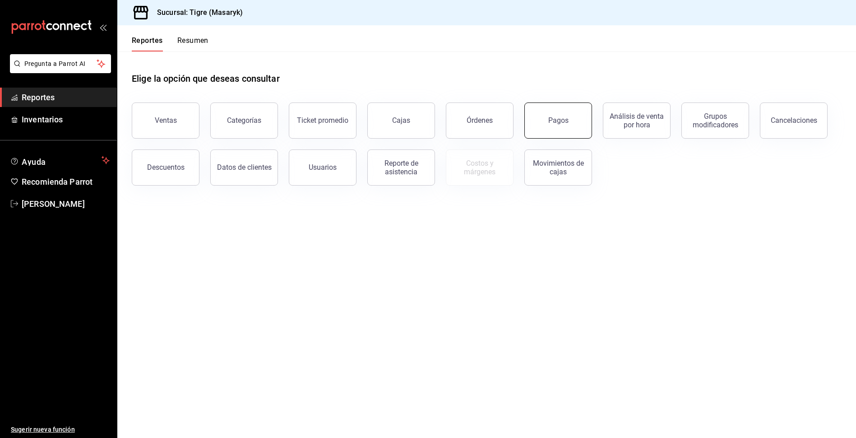  What do you see at coordinates (401, 121) in the screenshot?
I see `div: Cajas` at bounding box center [401, 121].